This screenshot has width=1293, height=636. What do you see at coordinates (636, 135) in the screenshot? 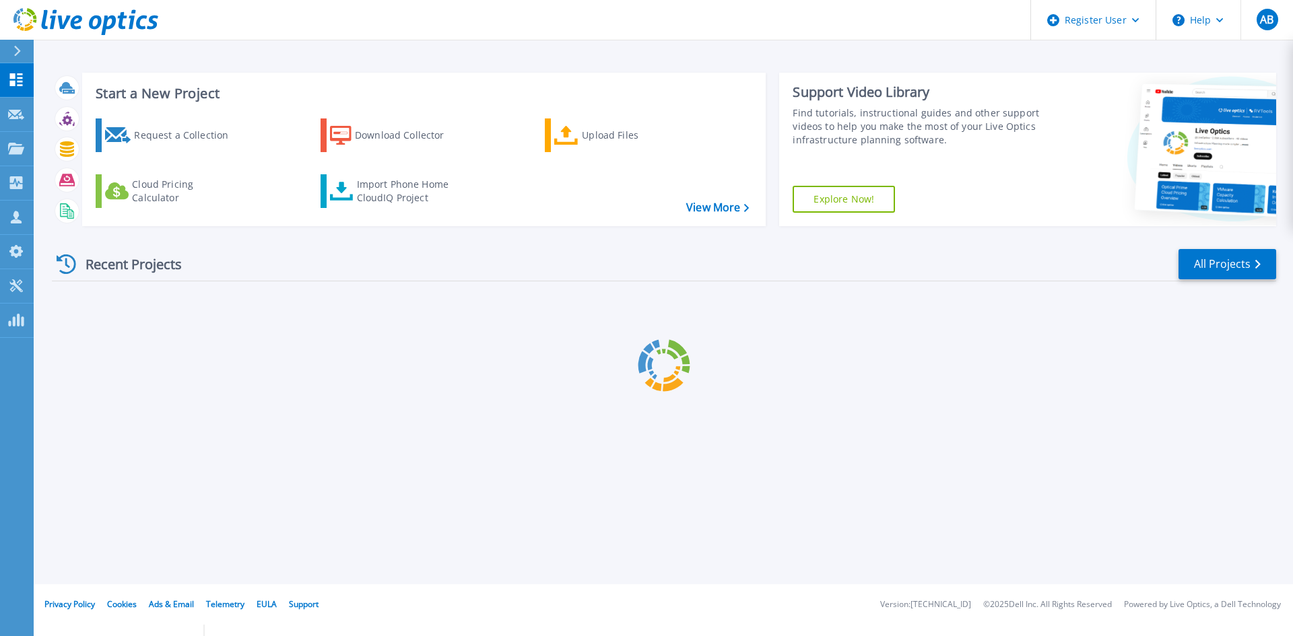
I see `div: Upload Files` at bounding box center [636, 135].